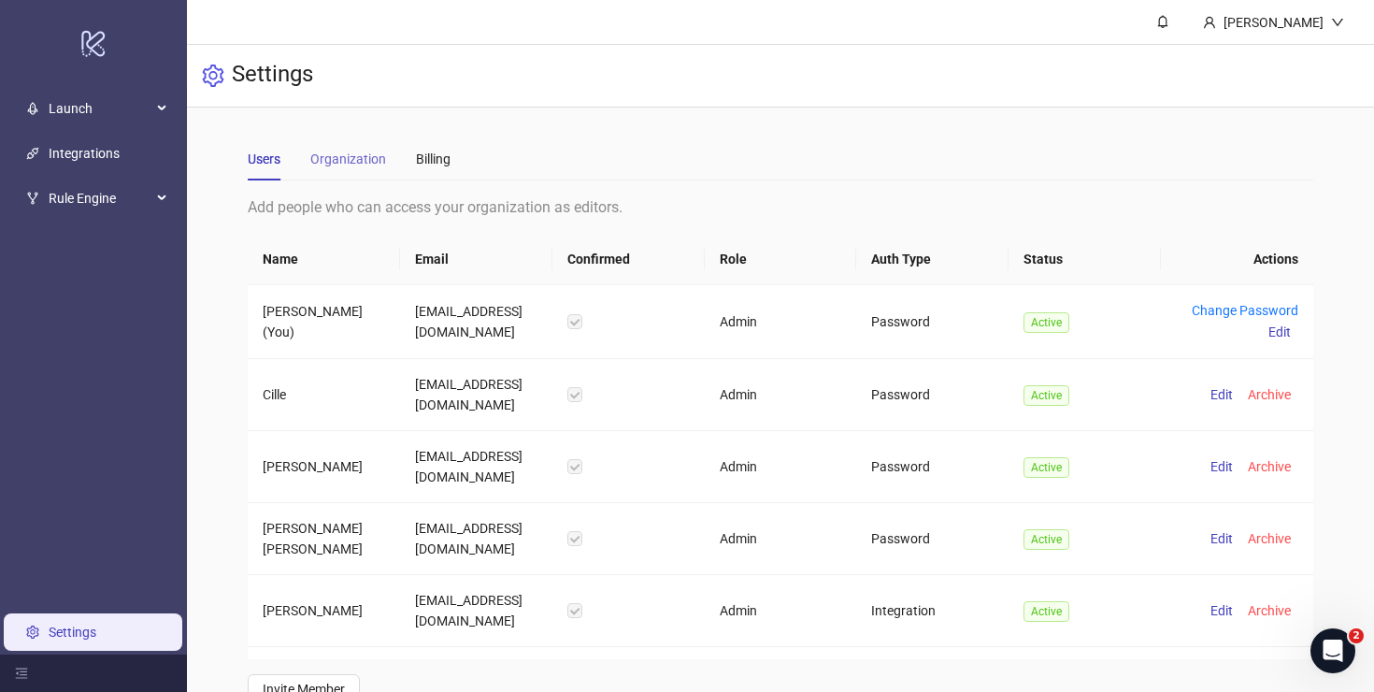 This screenshot has height=692, width=1374. Describe the element at coordinates (1338, 22) in the screenshot. I see `span: down` at that location.